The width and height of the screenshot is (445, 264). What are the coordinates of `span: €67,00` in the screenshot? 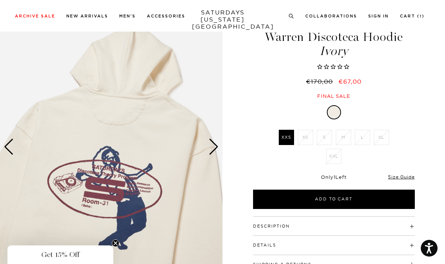 It's located at (350, 82).